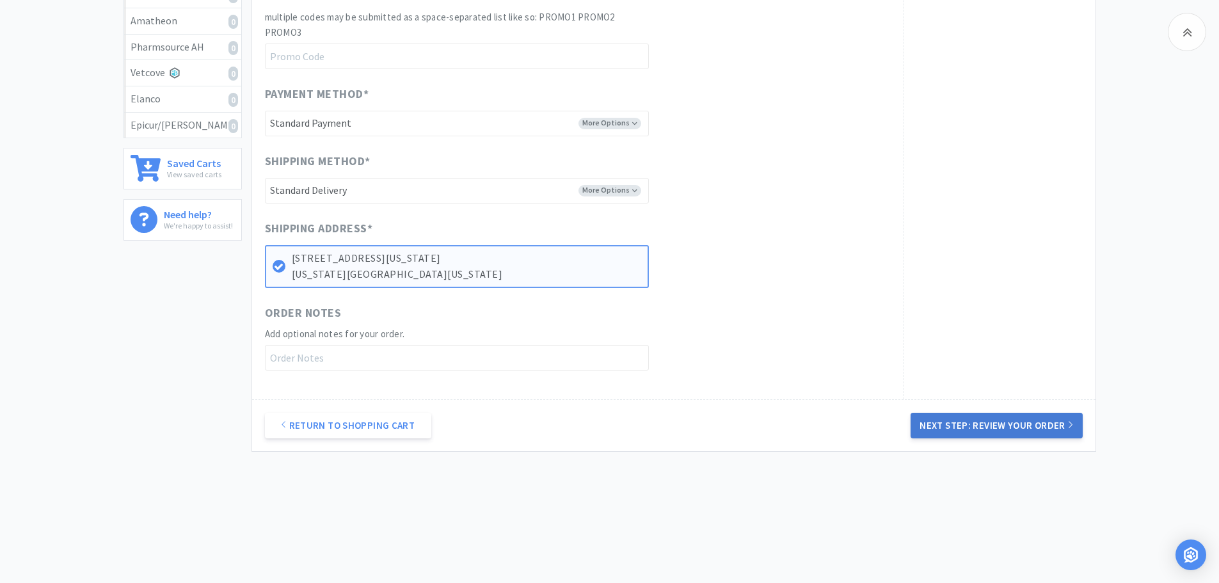 The width and height of the screenshot is (1219, 583). I want to click on div: Open Intercom Messenger, so click(1191, 555).